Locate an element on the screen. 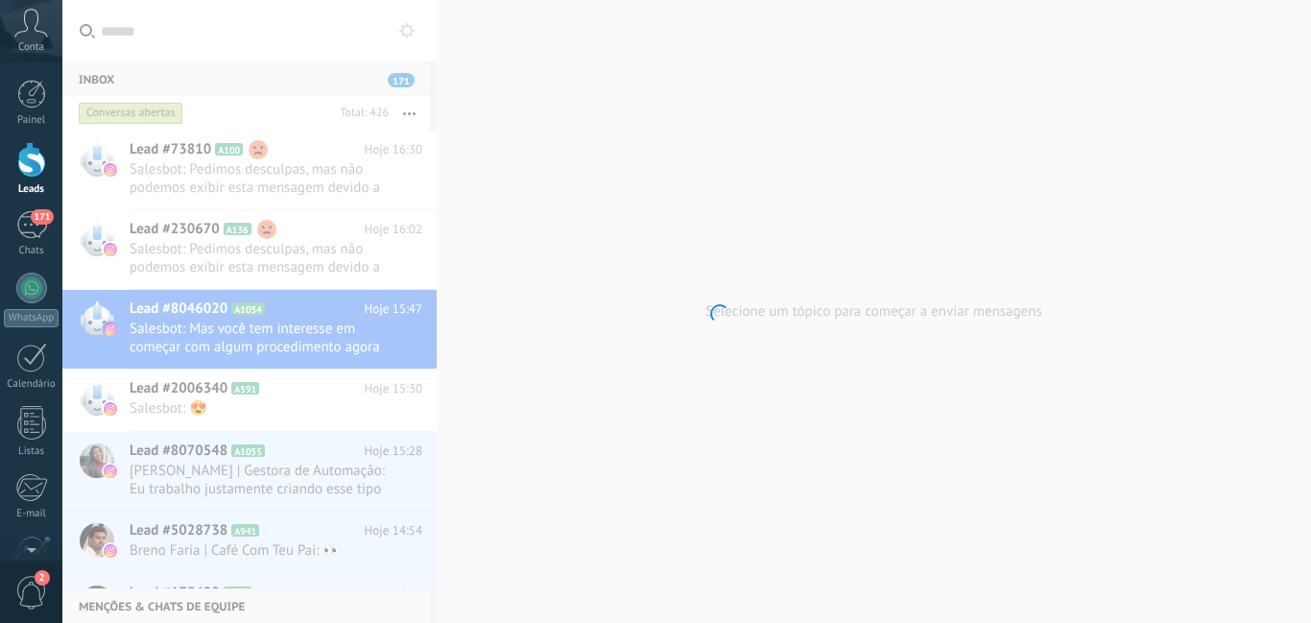 Image resolution: width=1311 pixels, height=623 pixels. div: Calendário is located at coordinates (32, 384).